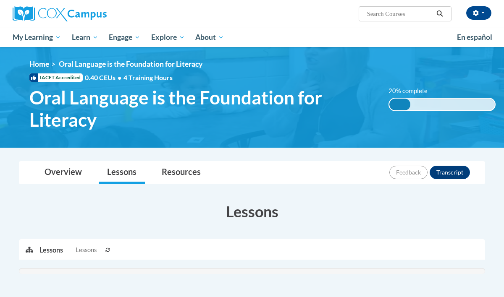  I want to click on p: Lessons, so click(51, 250).